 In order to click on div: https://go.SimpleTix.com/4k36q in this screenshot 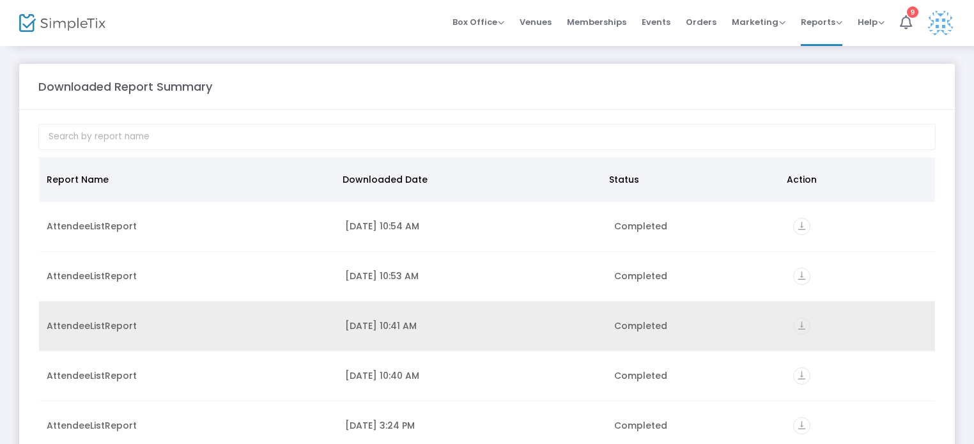, I will do `click(860, 326)`.